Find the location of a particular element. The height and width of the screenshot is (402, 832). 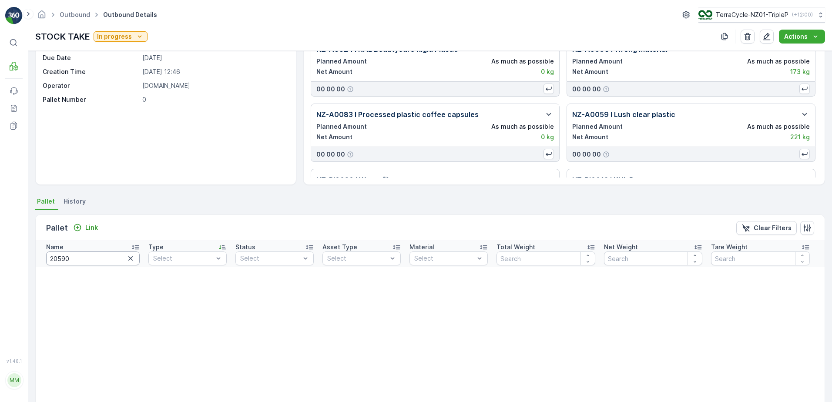

button: TerraCycle-NZ01-TripleP(+12:00) is located at coordinates (761, 15).